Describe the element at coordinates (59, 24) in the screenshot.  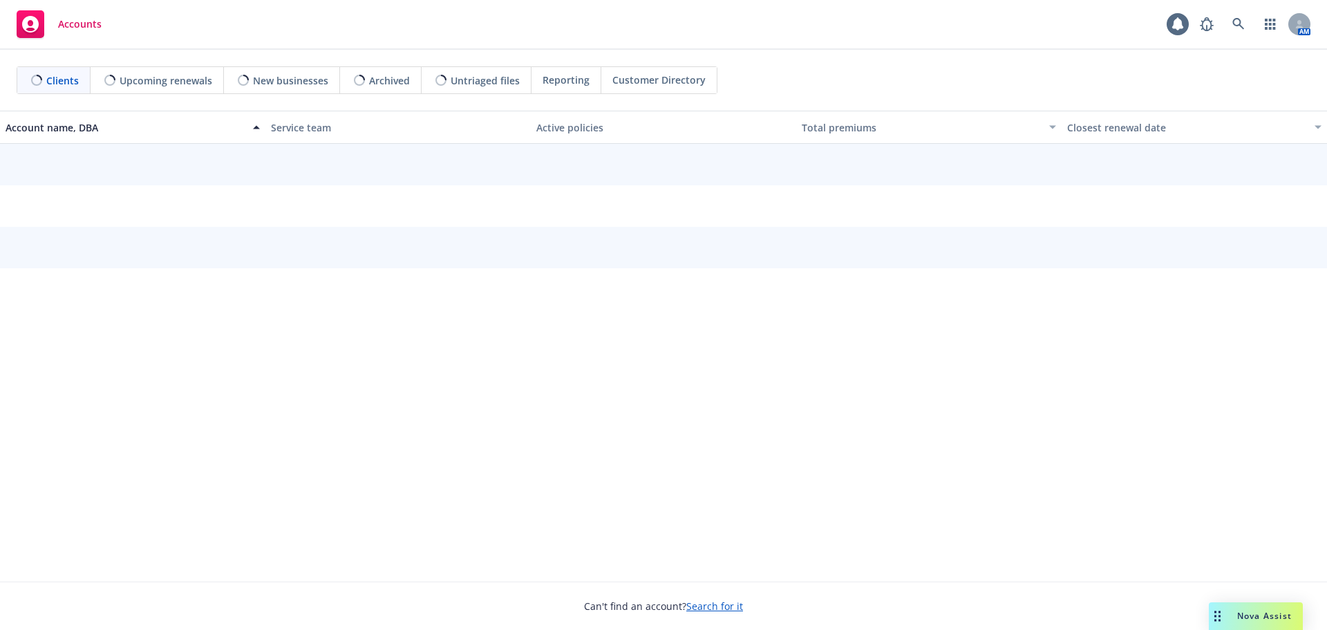
I see `a: Accounts` at that location.